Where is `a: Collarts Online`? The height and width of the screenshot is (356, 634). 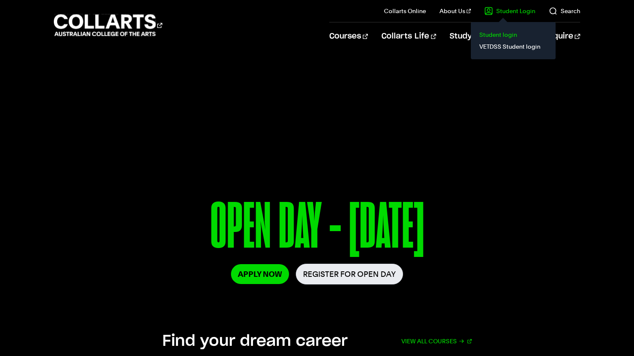 a: Collarts Online is located at coordinates (405, 11).